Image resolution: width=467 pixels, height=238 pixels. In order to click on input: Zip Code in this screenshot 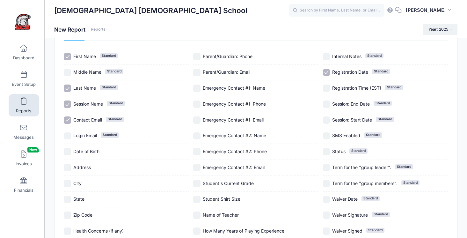, I will do `click(67, 215)`.